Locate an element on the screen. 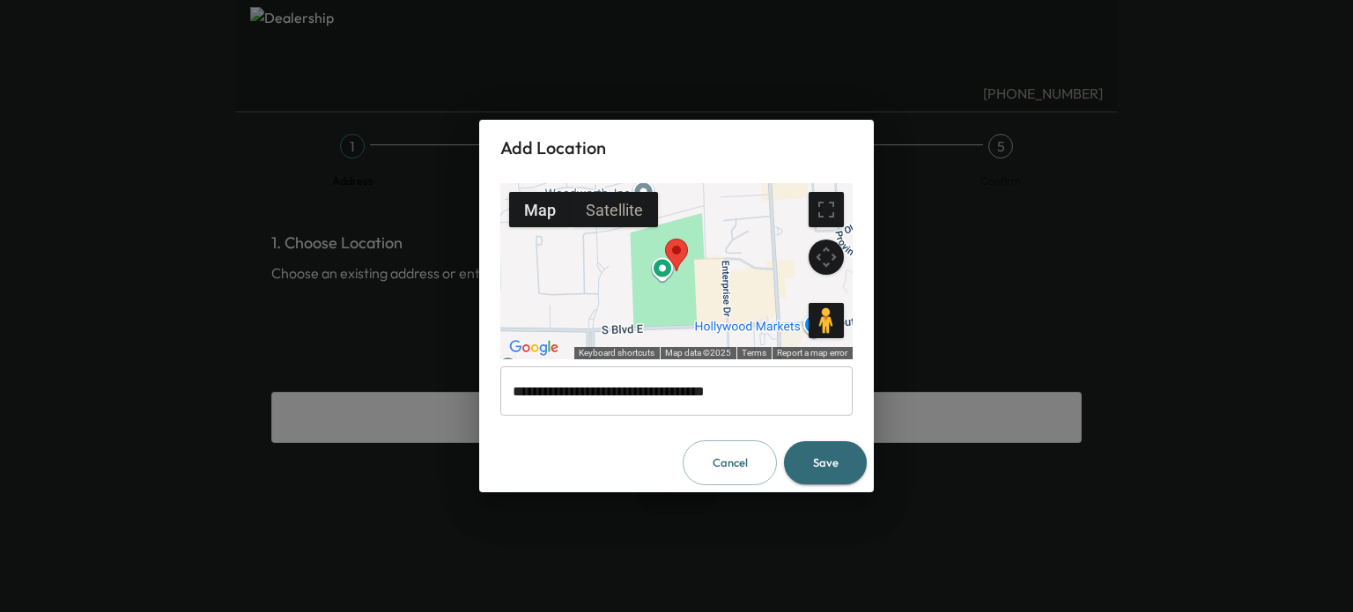 The height and width of the screenshot is (612, 1353). button: Toggle fullscreen view is located at coordinates (826, 210).